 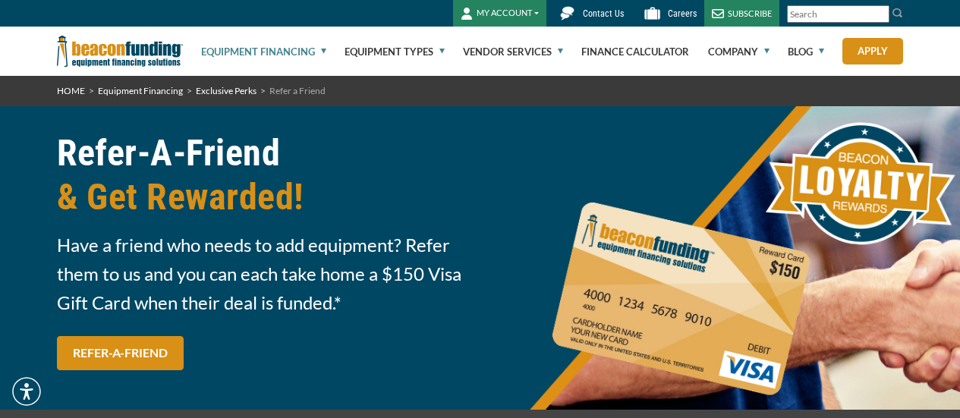 I want to click on a: HOME, so click(x=71, y=90).